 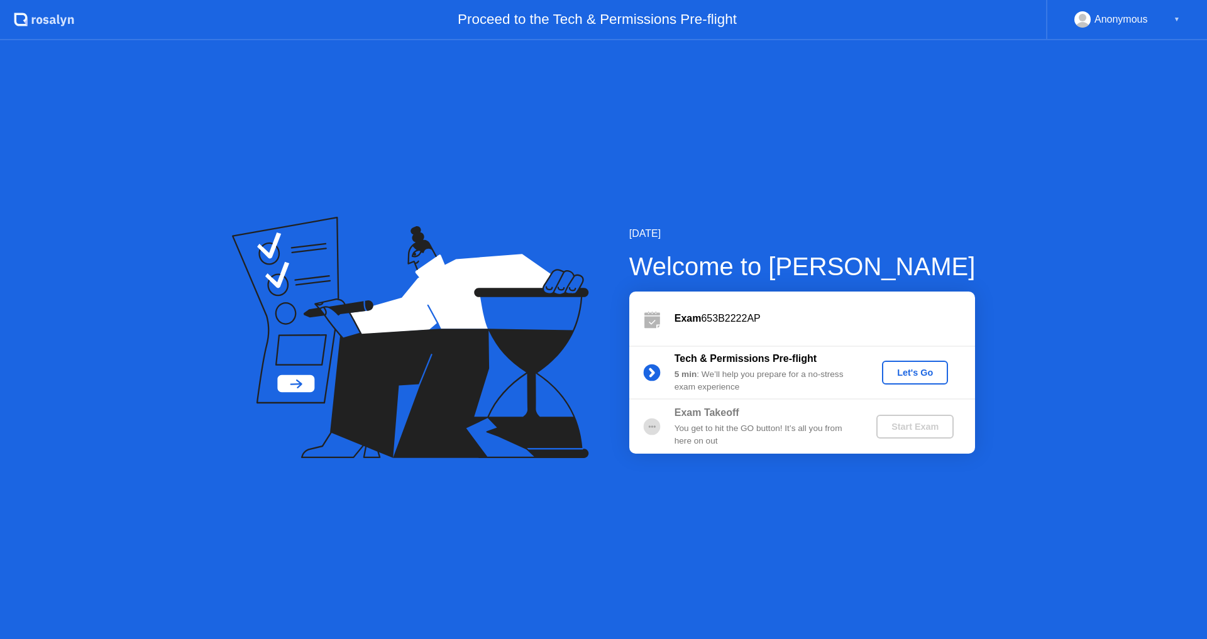 What do you see at coordinates (686, 374) in the screenshot?
I see `b: 5 min` at bounding box center [686, 374].